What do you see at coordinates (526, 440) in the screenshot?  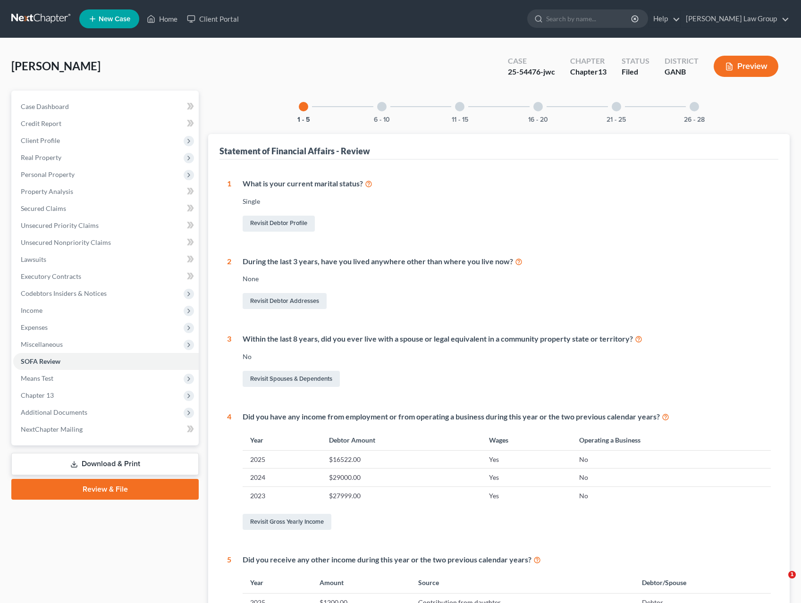 I see `th: Wages` at bounding box center [526, 440].